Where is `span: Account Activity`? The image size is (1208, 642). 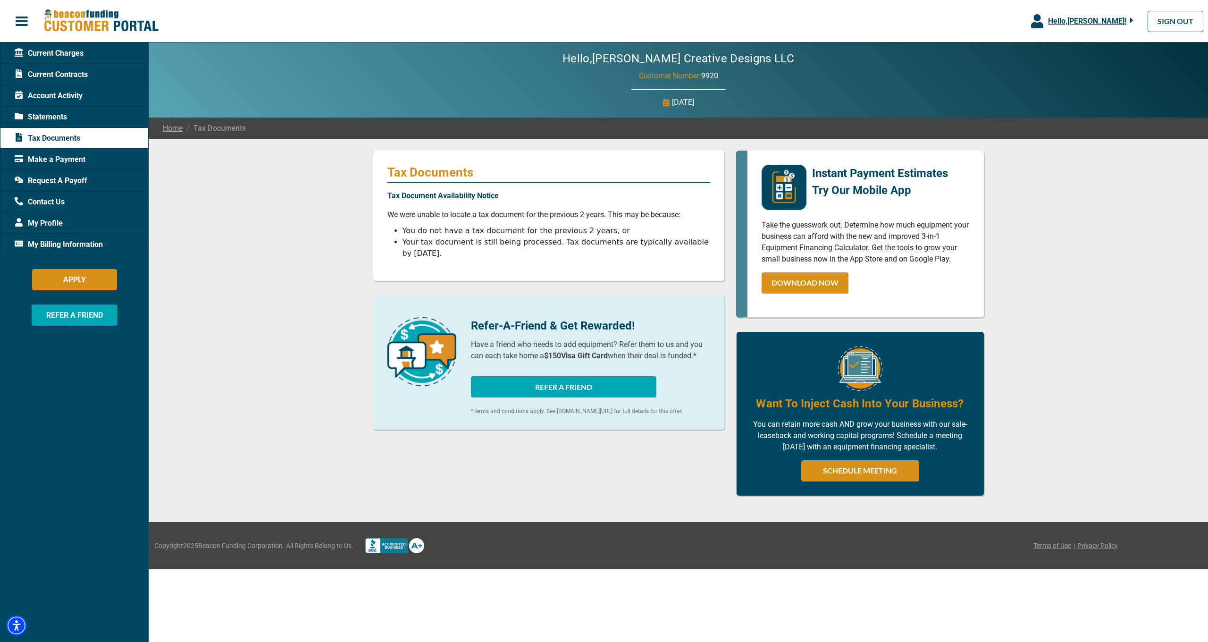
span: Account Activity is located at coordinates (49, 96).